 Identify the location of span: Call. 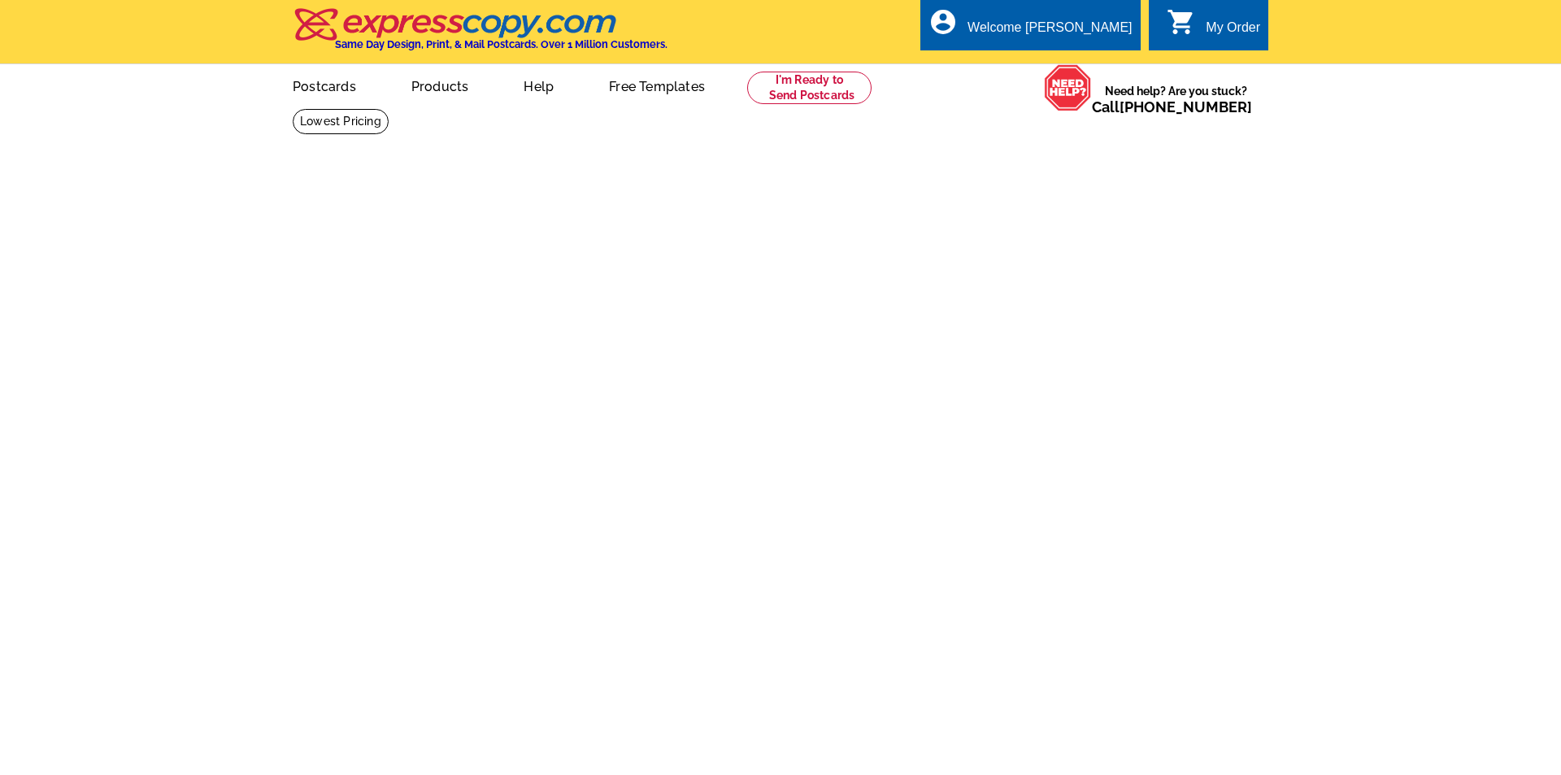
(1172, 107).